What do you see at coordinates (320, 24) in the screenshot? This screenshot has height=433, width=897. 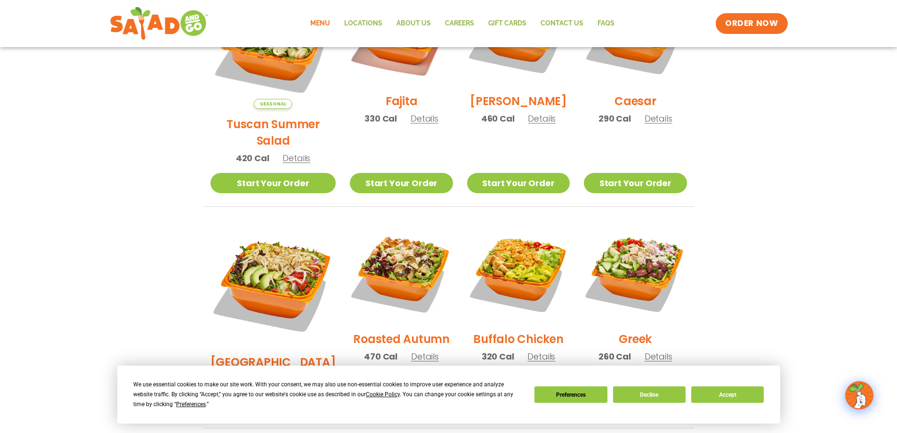 I see `a: Menu` at bounding box center [320, 24].